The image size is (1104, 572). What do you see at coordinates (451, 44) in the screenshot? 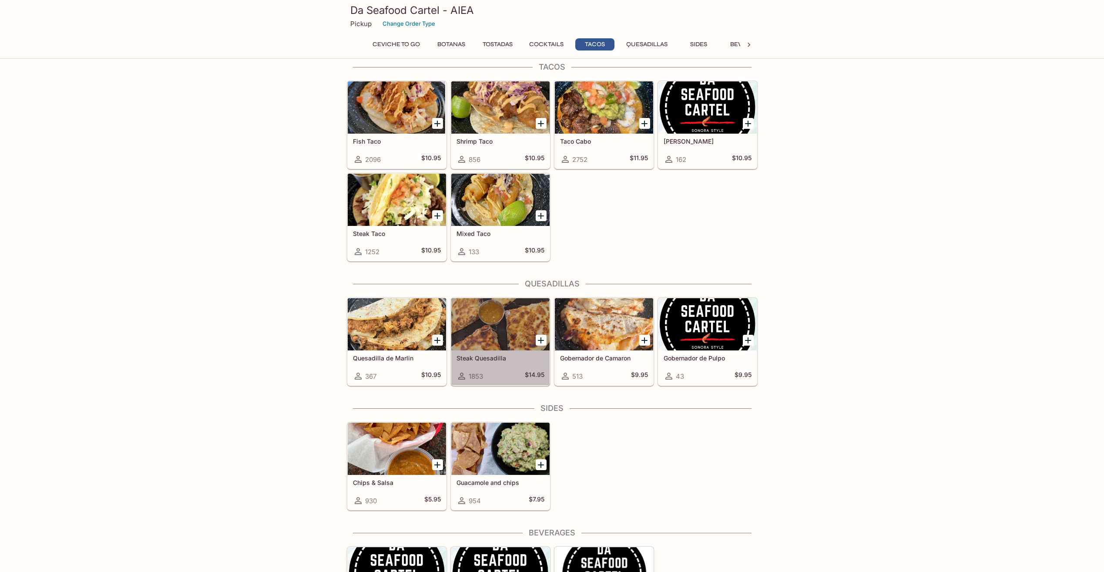
I see `button: Botanas` at bounding box center [451, 44].